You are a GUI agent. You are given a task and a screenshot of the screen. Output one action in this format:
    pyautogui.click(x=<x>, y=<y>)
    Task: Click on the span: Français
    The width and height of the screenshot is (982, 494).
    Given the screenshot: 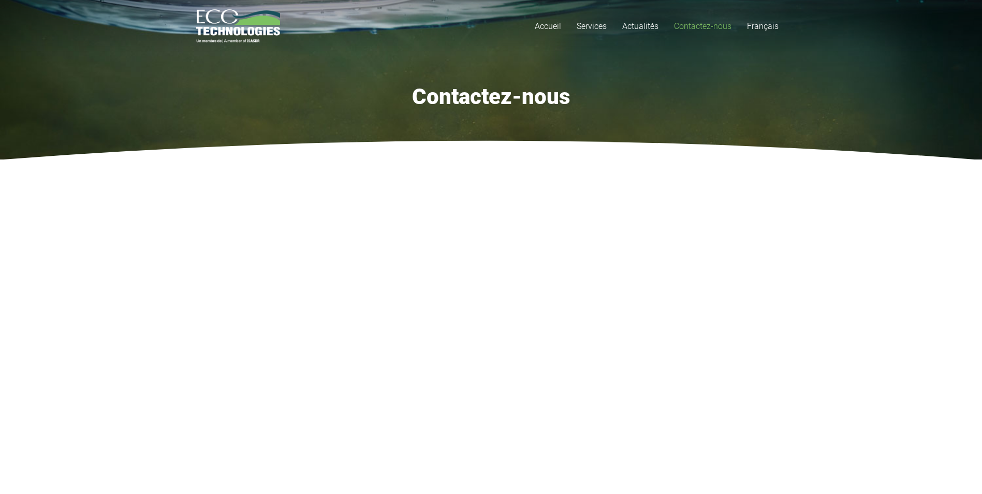 What is the action you would take?
    pyautogui.click(x=762, y=26)
    